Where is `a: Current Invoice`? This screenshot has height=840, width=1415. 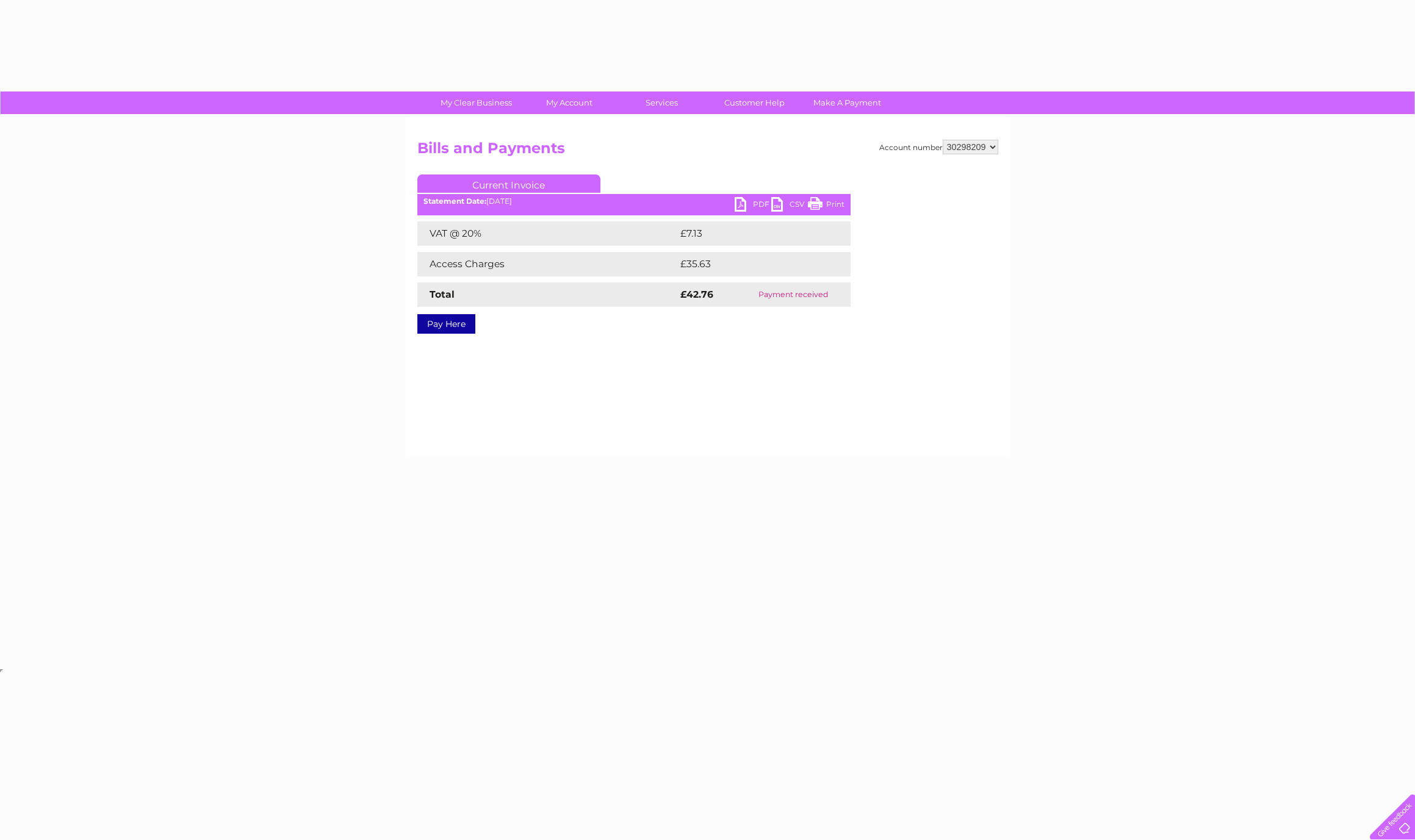 a: Current Invoice is located at coordinates (509, 184).